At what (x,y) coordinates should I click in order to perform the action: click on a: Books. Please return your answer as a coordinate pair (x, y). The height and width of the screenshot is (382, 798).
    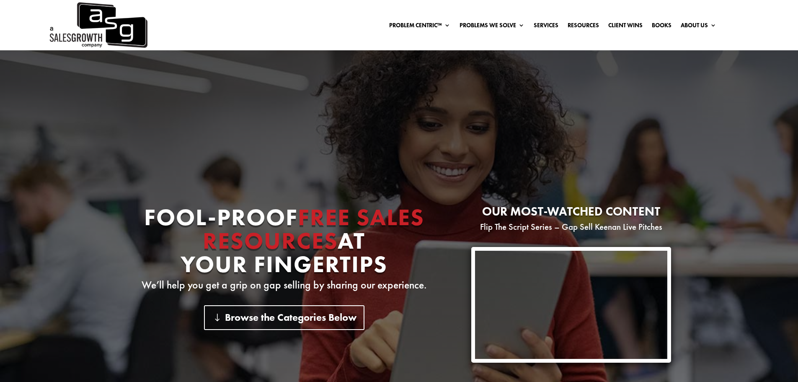
    Looking at the image, I should click on (661, 27).